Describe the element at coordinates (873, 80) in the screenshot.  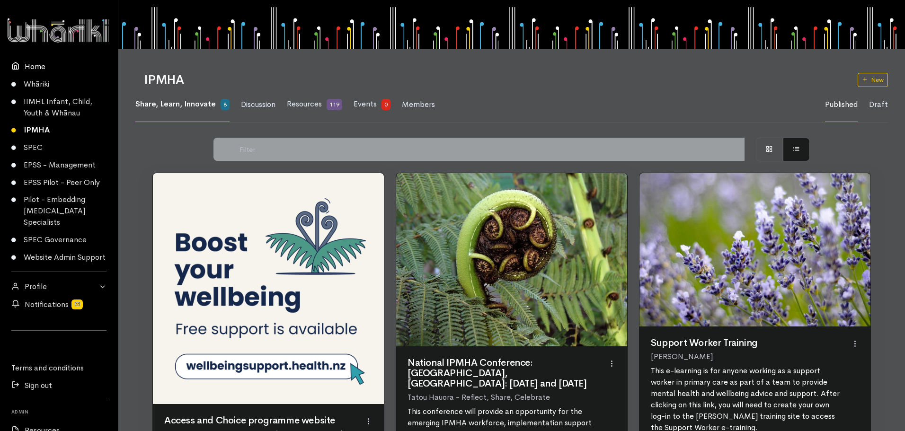
I see `a: New` at that location.